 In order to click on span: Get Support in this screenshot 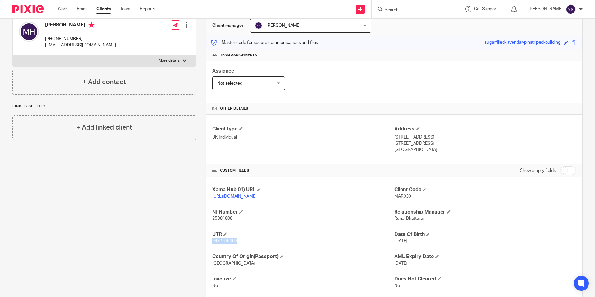, I will do `click(486, 9)`.